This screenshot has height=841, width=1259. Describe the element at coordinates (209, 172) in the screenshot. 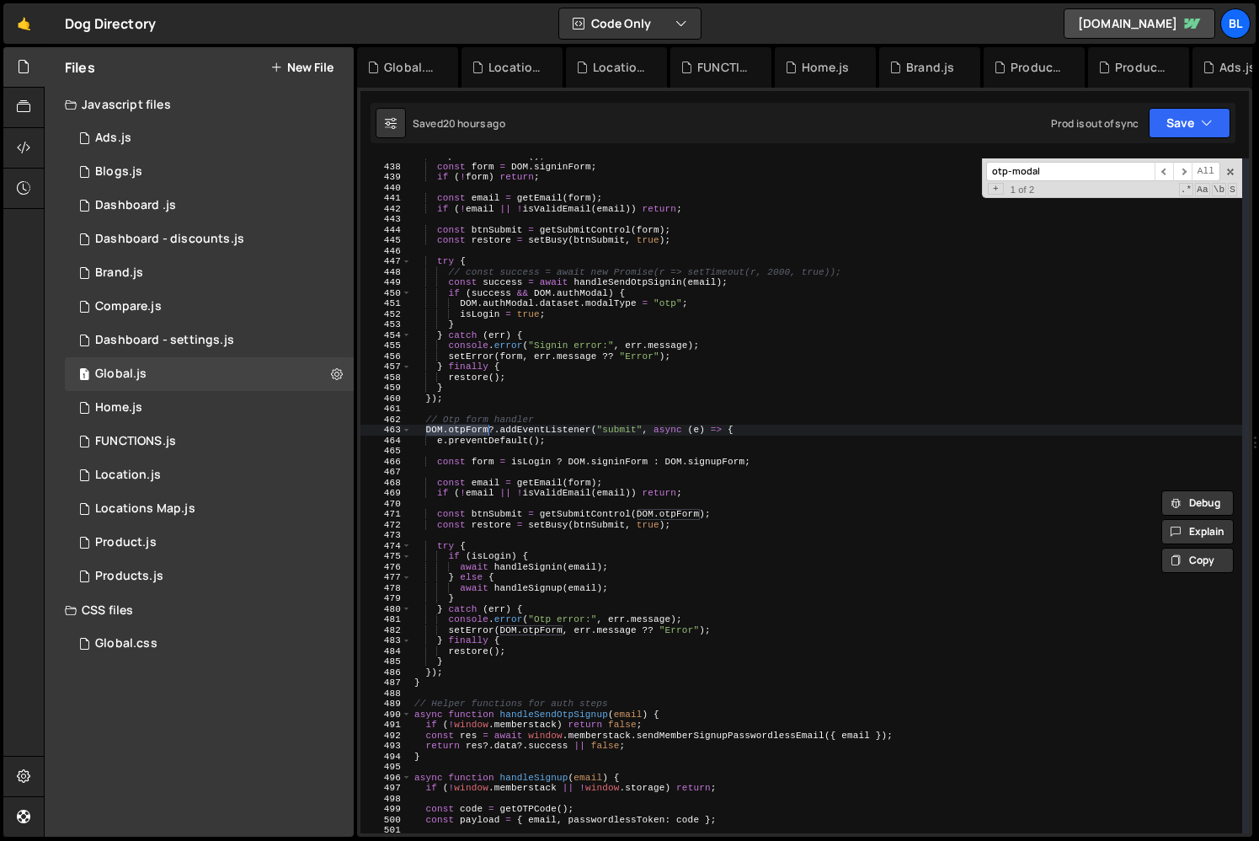

I see `div: 16220/44321.js` at that location.